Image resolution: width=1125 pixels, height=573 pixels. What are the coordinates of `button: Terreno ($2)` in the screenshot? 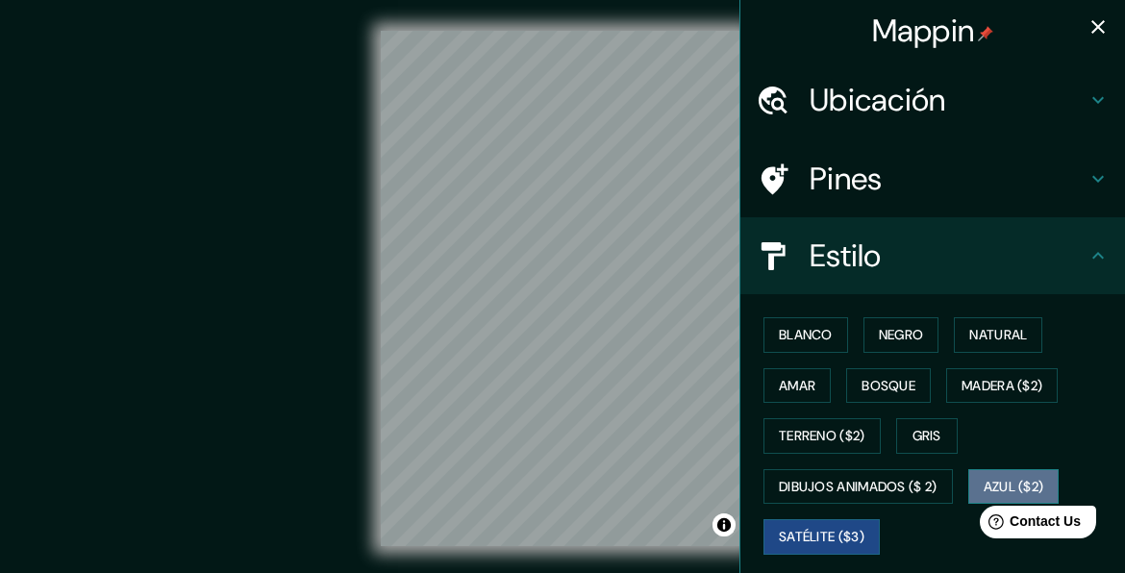 It's located at (822, 436).